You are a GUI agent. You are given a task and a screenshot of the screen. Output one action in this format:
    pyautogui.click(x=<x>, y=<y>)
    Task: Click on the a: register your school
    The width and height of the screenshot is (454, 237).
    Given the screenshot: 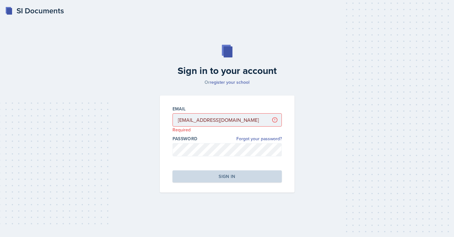 What is the action you would take?
    pyautogui.click(x=229, y=82)
    